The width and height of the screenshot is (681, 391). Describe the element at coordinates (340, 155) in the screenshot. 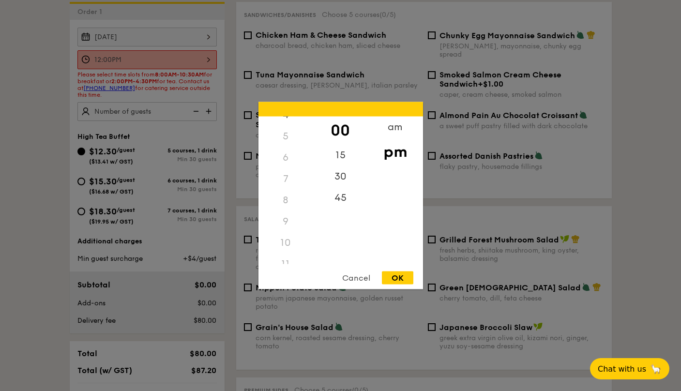

I see `div: 15` at that location.